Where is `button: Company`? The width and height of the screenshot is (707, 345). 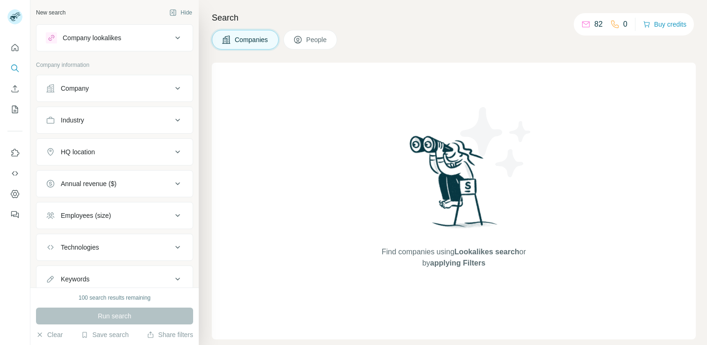
button: Company is located at coordinates (114, 88).